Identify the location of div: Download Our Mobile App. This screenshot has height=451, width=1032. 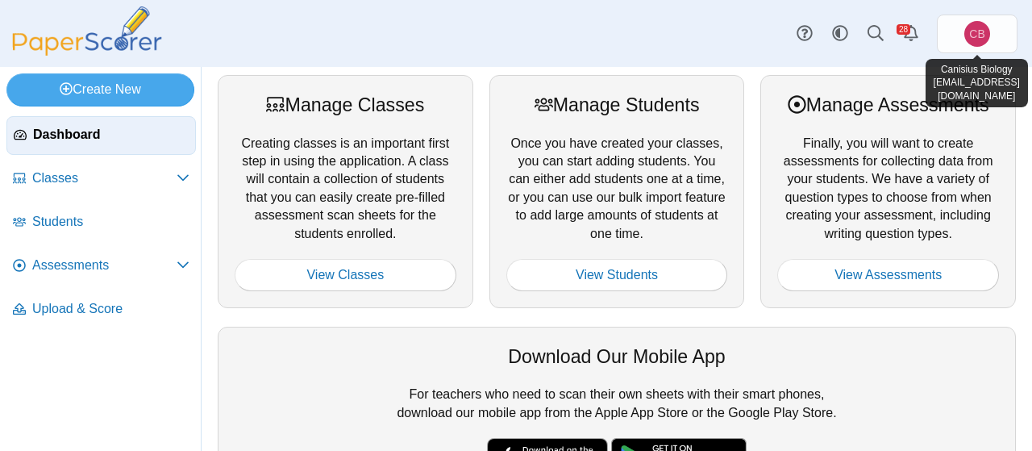
(617, 356).